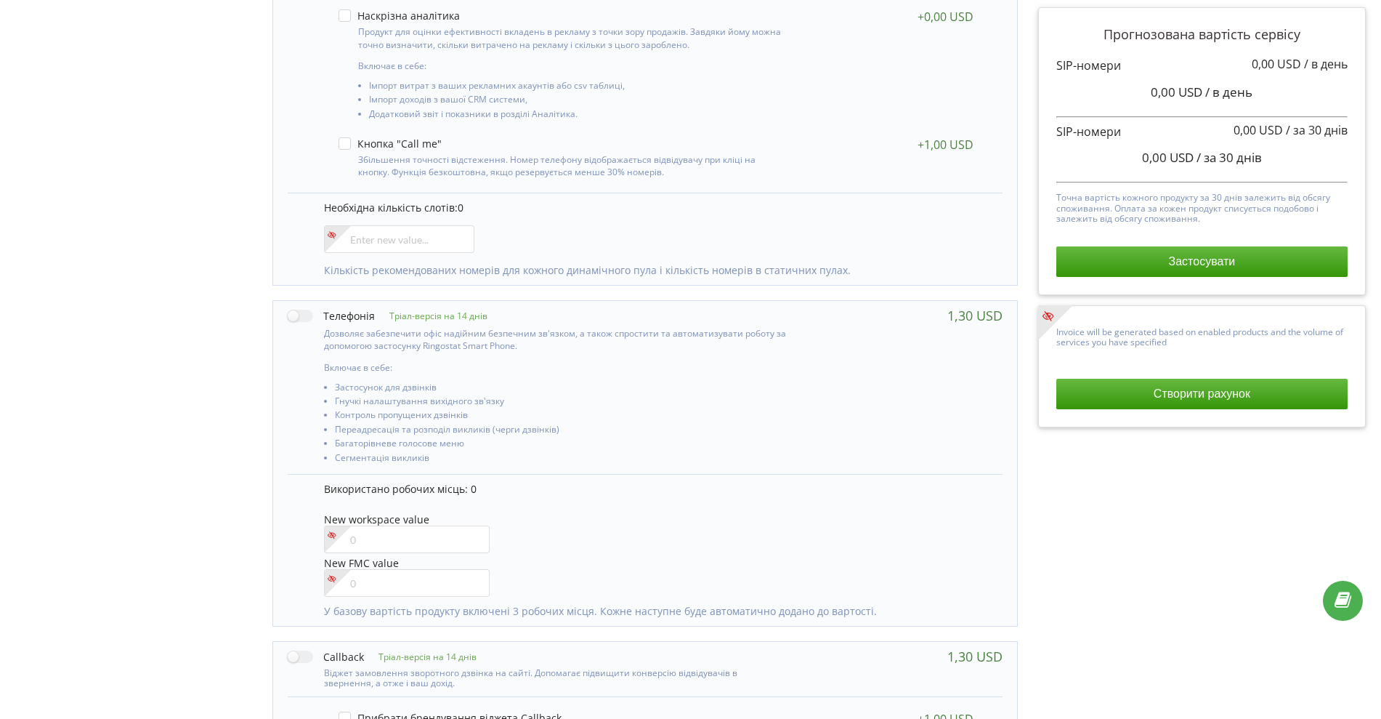 Image resolution: width=1381 pixels, height=719 pixels. I want to click on span: New workspace value, so click(376, 519).